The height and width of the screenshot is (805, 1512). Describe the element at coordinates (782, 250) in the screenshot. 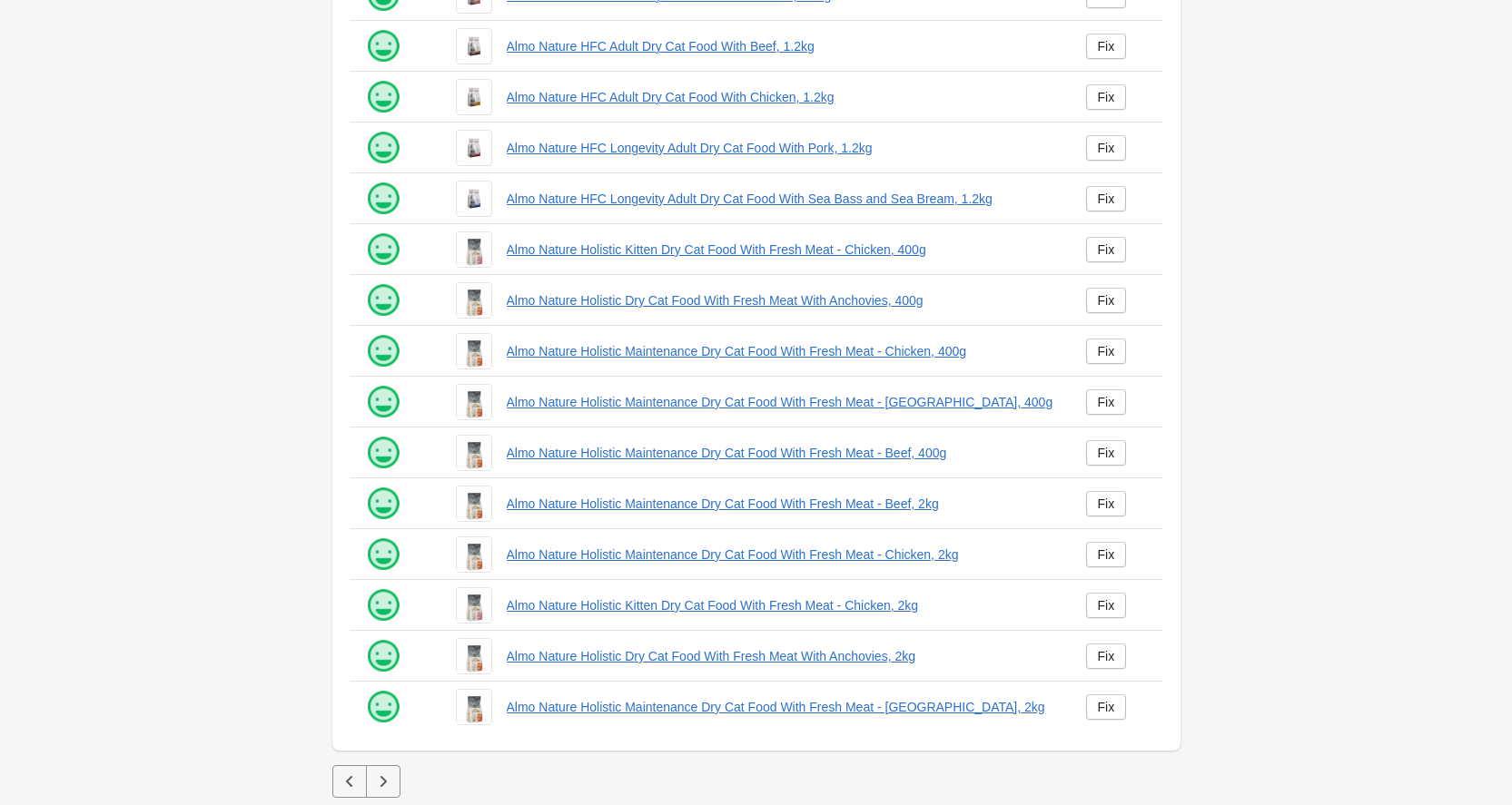

I see `a: Almo Nature Holistic Kitten Dry Cat Food With Fresh Meat - Chicken, 400g` at that location.